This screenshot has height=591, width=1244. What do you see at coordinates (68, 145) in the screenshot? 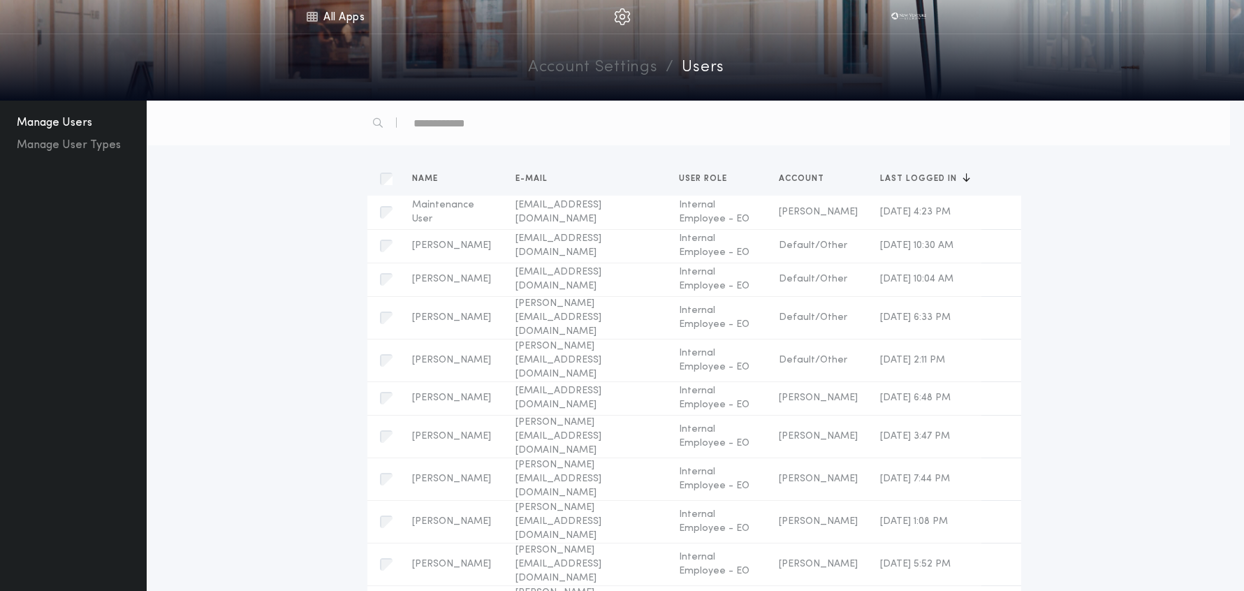
I see `button: Manage User Types` at bounding box center [68, 145].